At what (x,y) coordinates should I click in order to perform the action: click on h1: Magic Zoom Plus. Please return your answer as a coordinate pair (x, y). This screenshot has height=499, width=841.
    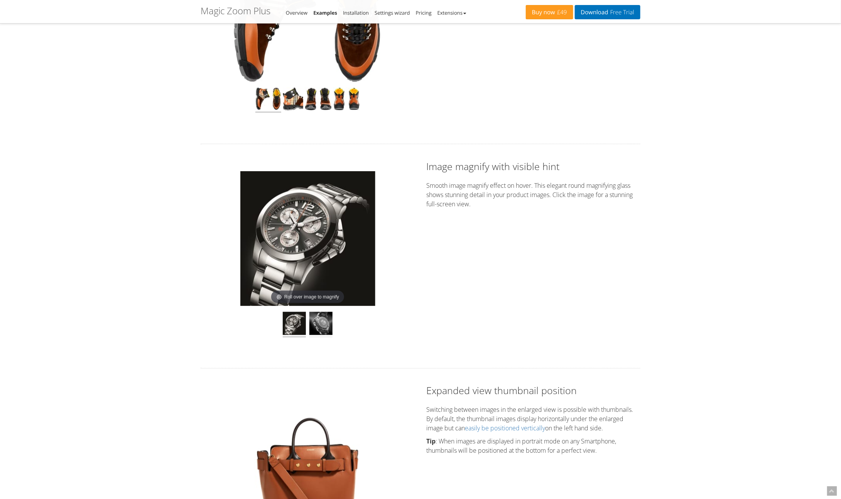
    Looking at the image, I should click on (235, 11).